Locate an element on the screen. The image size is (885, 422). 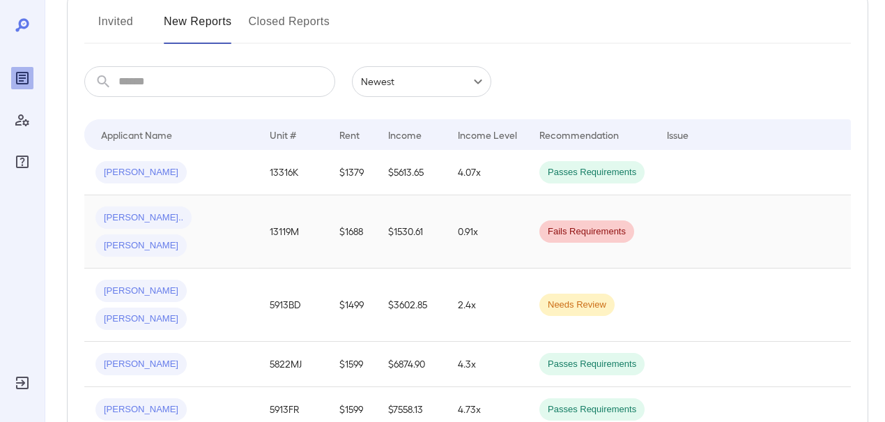
div: Applicant Name is located at coordinates (137, 134).